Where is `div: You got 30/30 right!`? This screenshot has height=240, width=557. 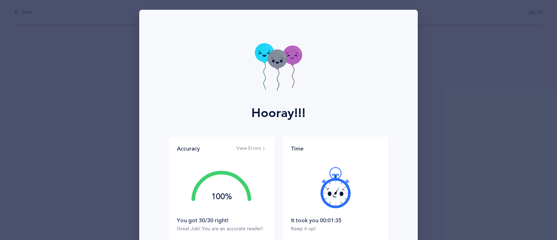 div: You got 30/30 right! is located at coordinates (221, 220).